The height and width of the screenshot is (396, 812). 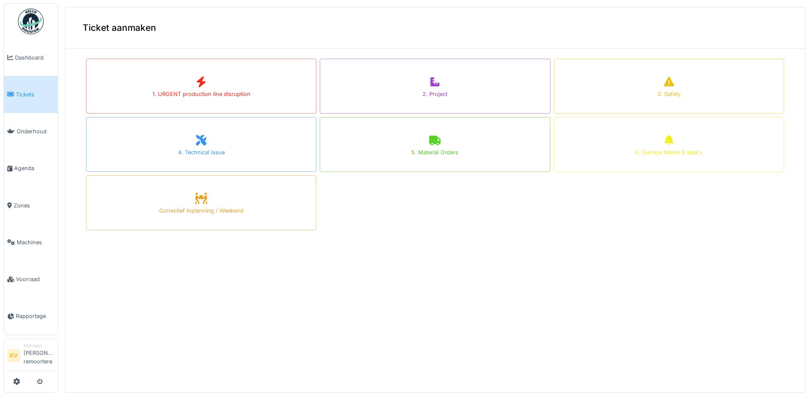 I want to click on span: Zones, so click(x=34, y=205).